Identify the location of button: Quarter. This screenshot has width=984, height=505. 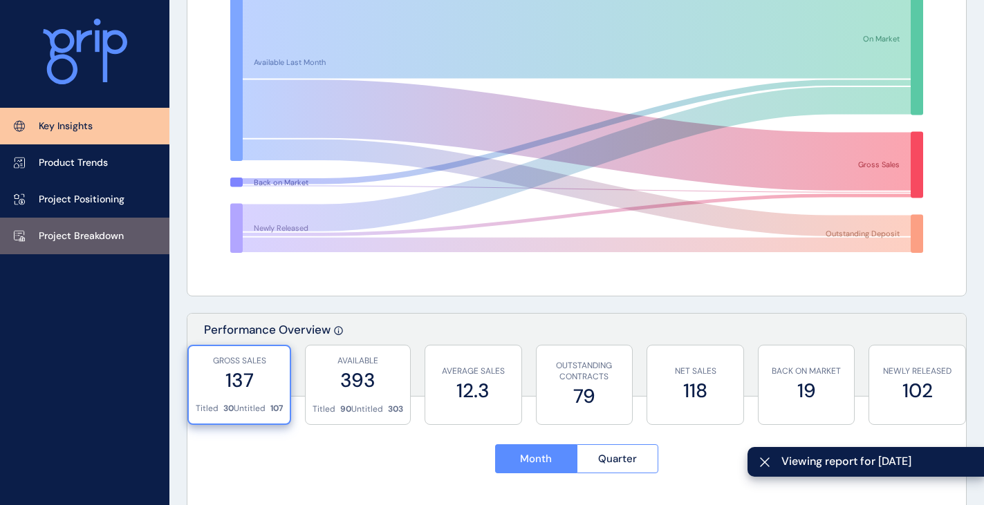
(617, 459).